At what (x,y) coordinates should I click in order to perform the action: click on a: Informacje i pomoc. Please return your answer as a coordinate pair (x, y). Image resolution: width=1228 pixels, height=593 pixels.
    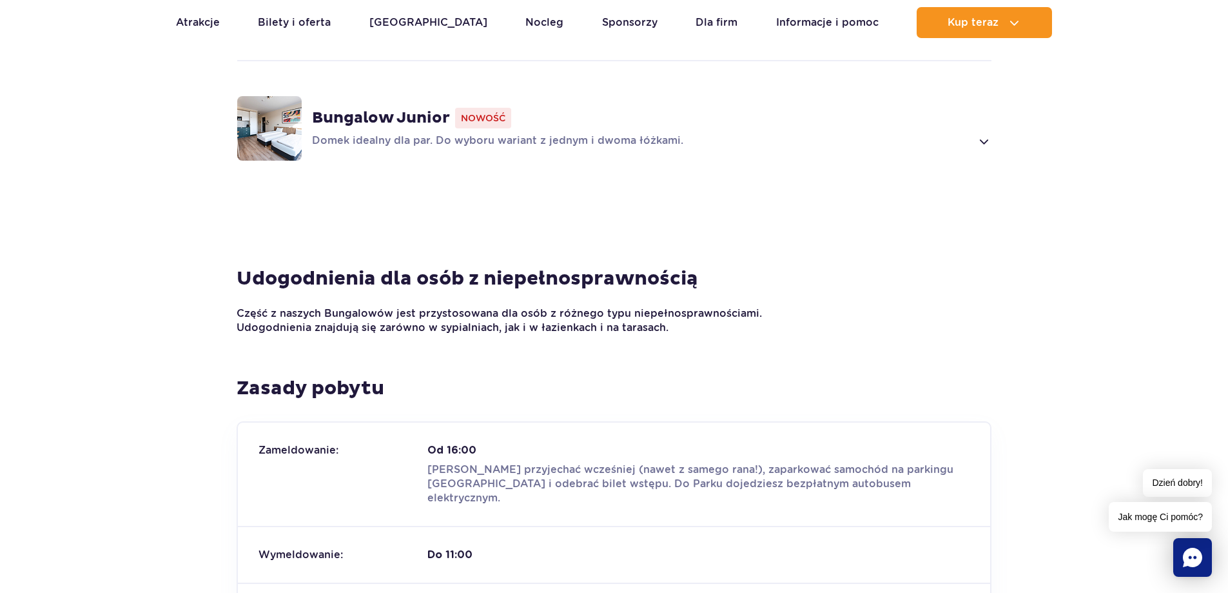
    Looking at the image, I should click on (827, 23).